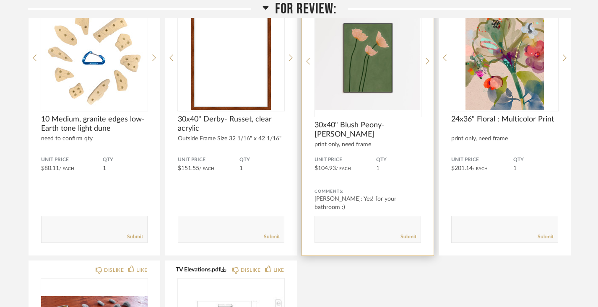 The image size is (598, 307). I want to click on span: $151.55, so click(188, 168).